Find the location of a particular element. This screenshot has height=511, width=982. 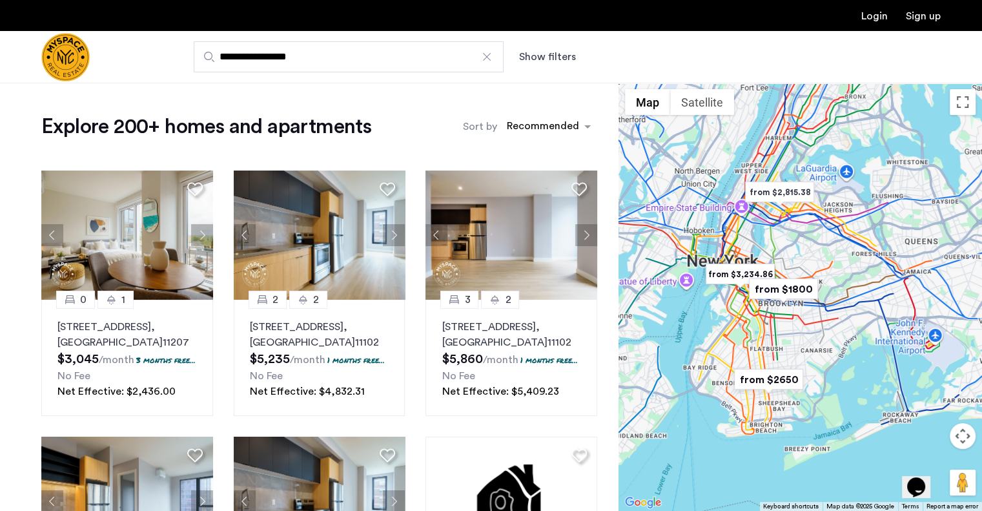

button: Map camera controls is located at coordinates (963, 436).